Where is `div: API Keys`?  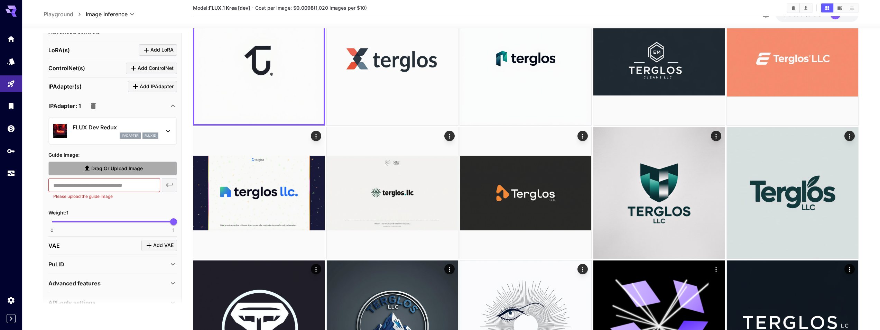 div: API Keys is located at coordinates (11, 151).